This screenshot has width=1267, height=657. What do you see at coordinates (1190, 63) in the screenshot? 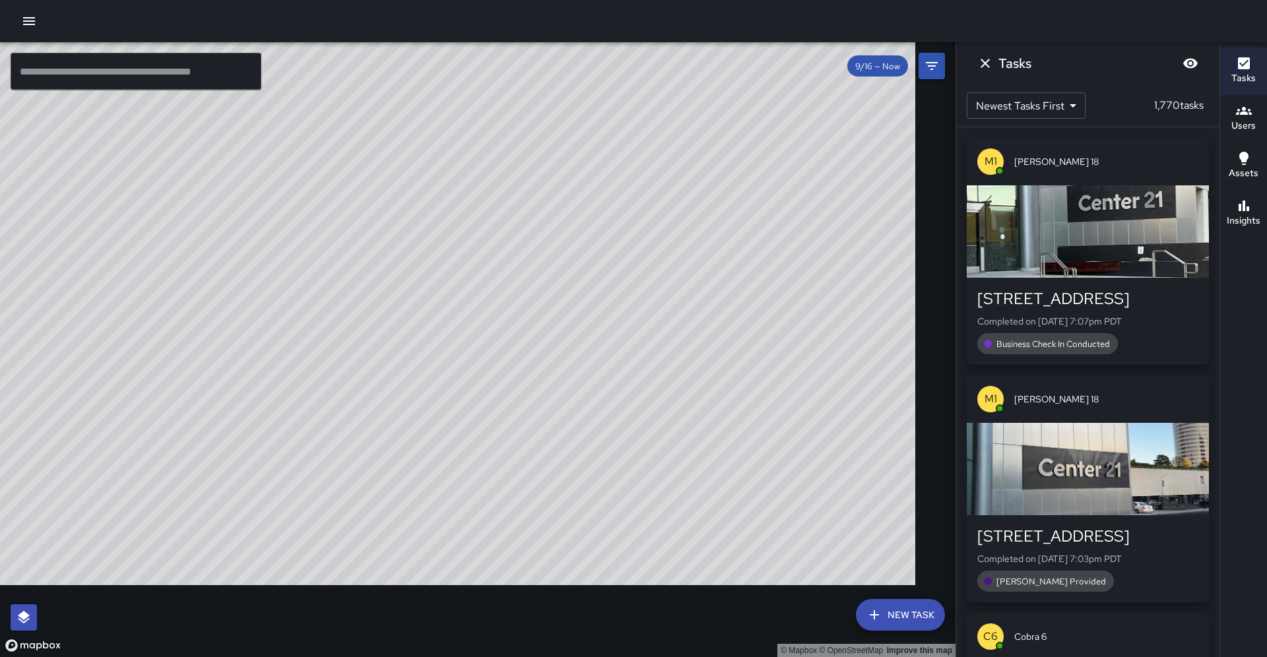
I see `button: Blur` at bounding box center [1190, 63].